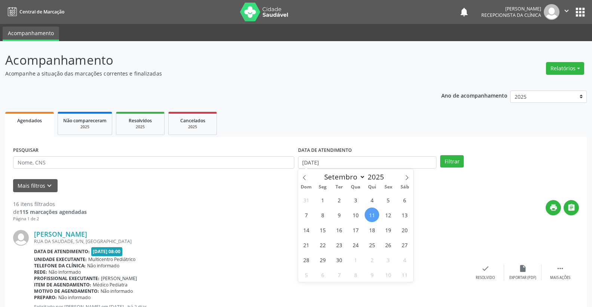 The image size is (592, 307). I want to click on span: Outubro 10, 2025, so click(388, 275).